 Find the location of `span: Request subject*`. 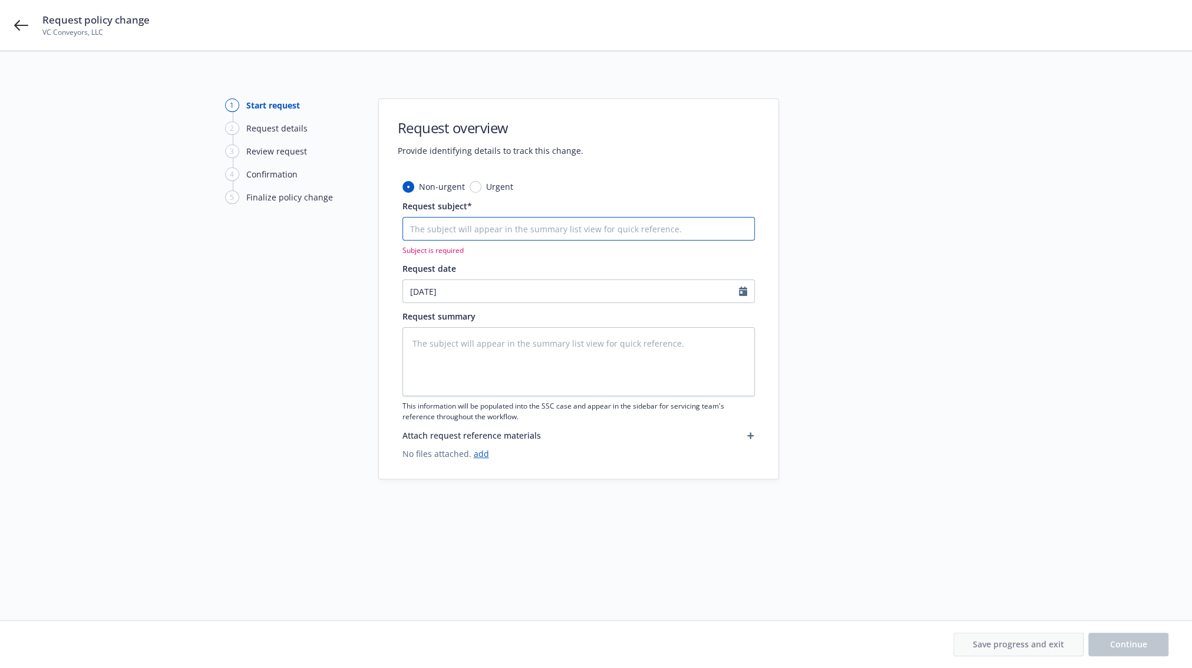

span: Request subject* is located at coordinates (437, 206).